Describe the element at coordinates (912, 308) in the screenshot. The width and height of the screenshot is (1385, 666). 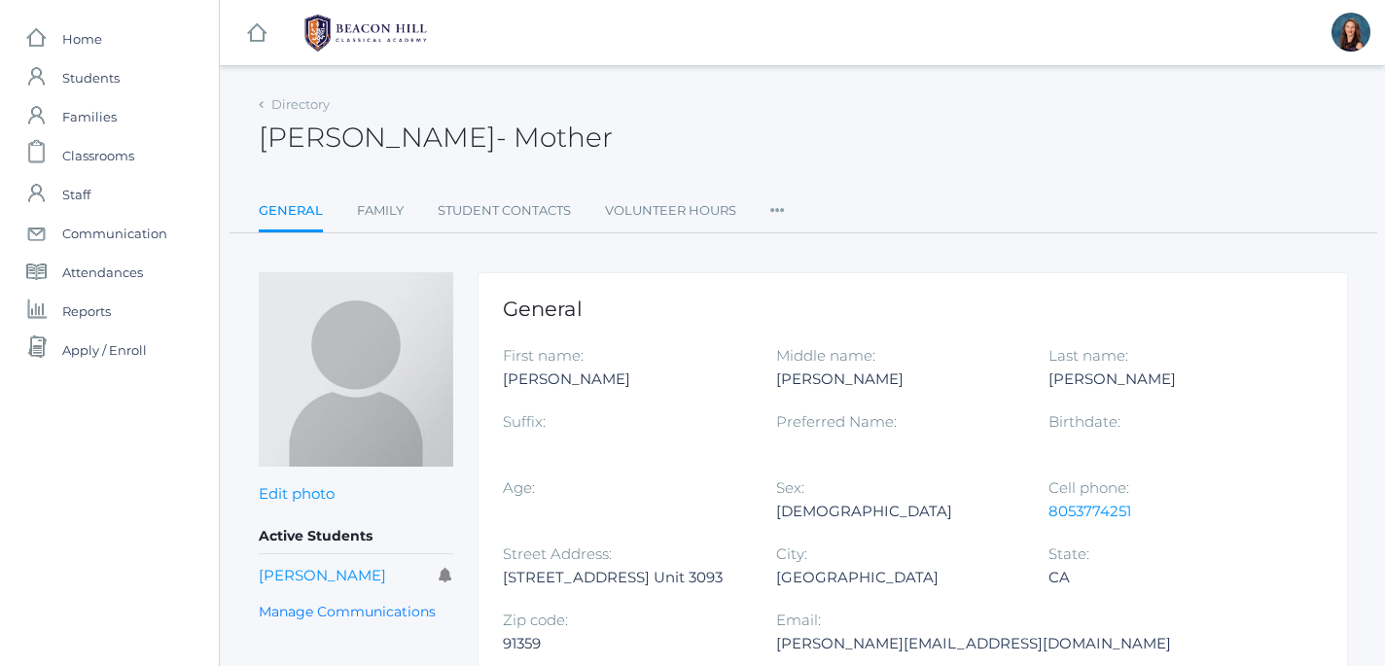
I see `h1: General` at that location.